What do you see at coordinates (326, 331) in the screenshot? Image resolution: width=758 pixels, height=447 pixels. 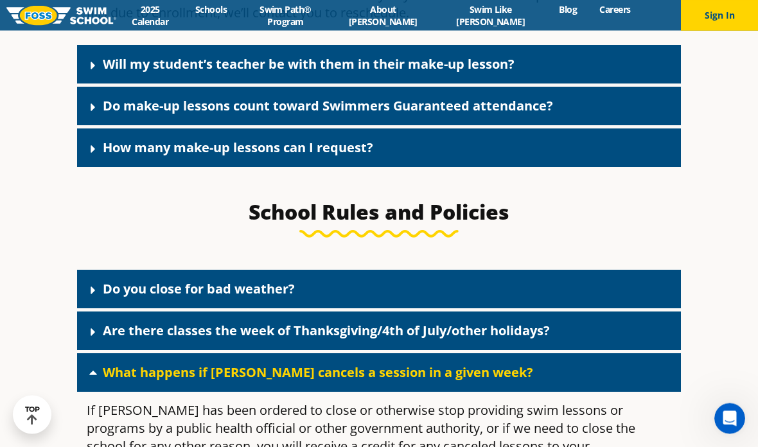 I see `a: Are there classes the week of Thanksgiving/4th of July/other holidays?` at bounding box center [326, 331].